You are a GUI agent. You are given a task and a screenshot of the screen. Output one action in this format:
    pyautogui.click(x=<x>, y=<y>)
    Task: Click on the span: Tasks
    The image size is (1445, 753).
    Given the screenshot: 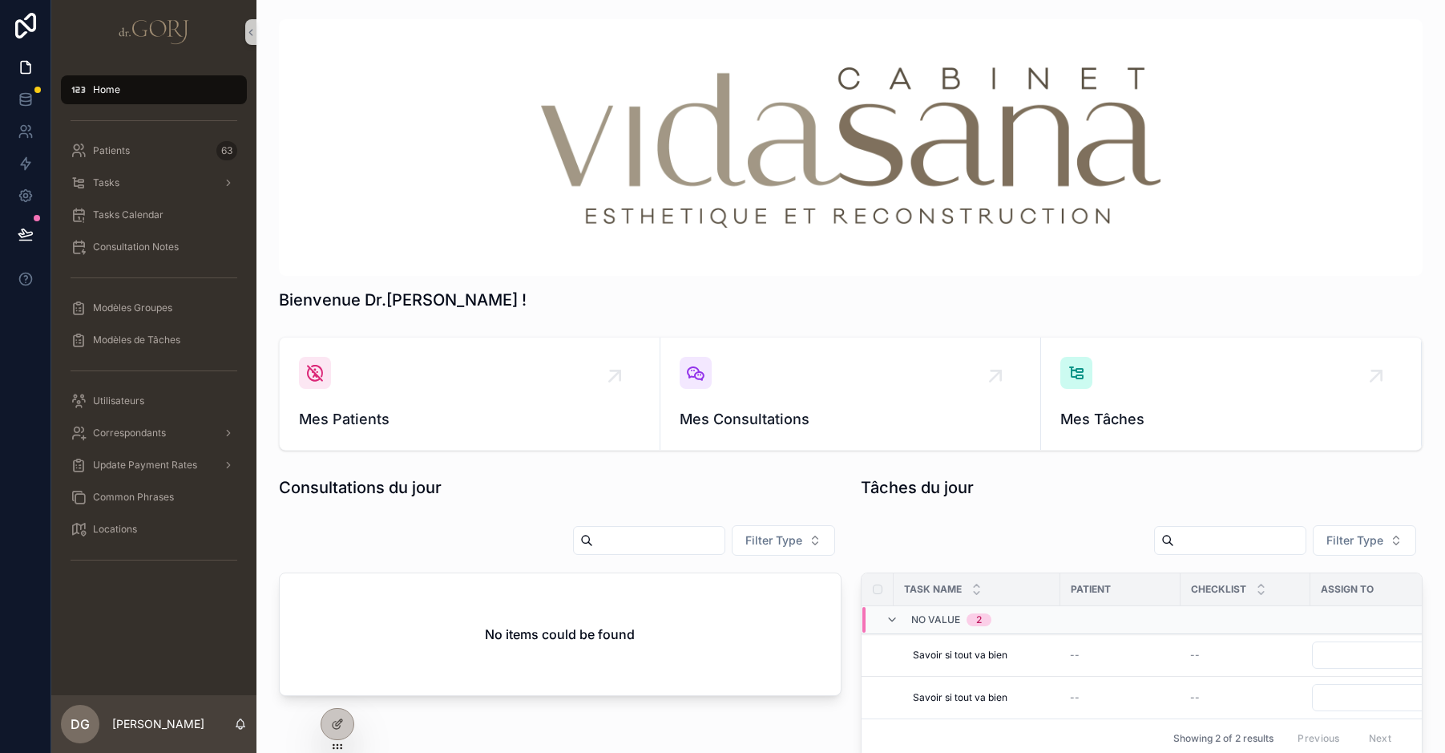 What is the action you would take?
    pyautogui.click(x=106, y=183)
    